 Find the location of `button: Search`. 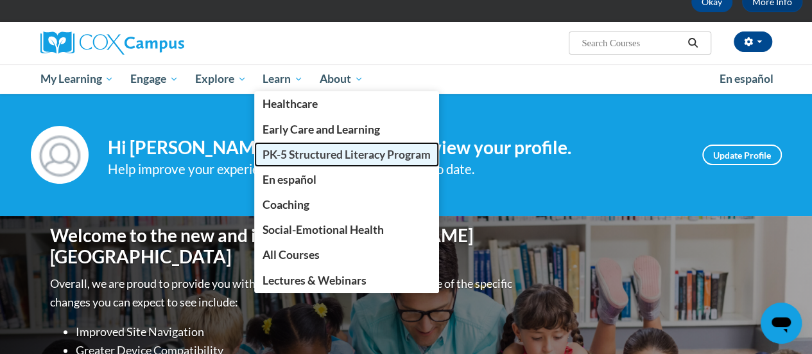

button: Search is located at coordinates (693, 43).